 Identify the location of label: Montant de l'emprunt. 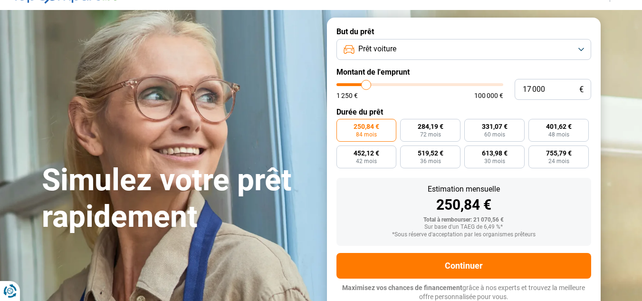
(464, 72).